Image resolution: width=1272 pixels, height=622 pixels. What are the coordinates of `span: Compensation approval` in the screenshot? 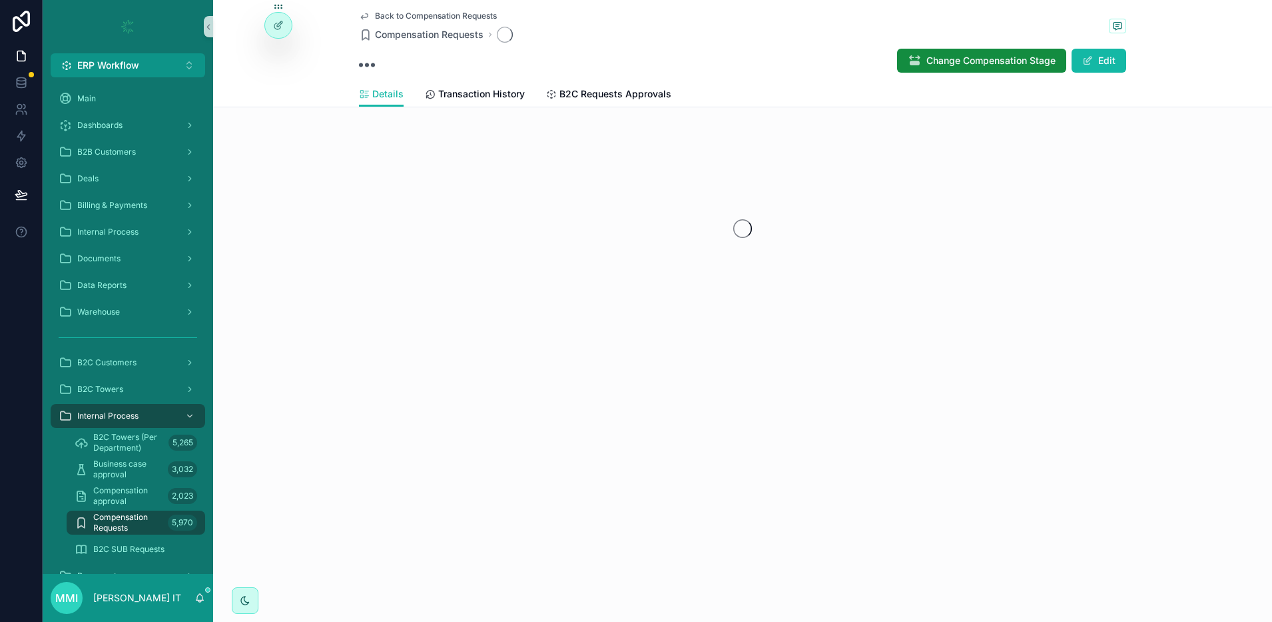 It's located at (128, 496).